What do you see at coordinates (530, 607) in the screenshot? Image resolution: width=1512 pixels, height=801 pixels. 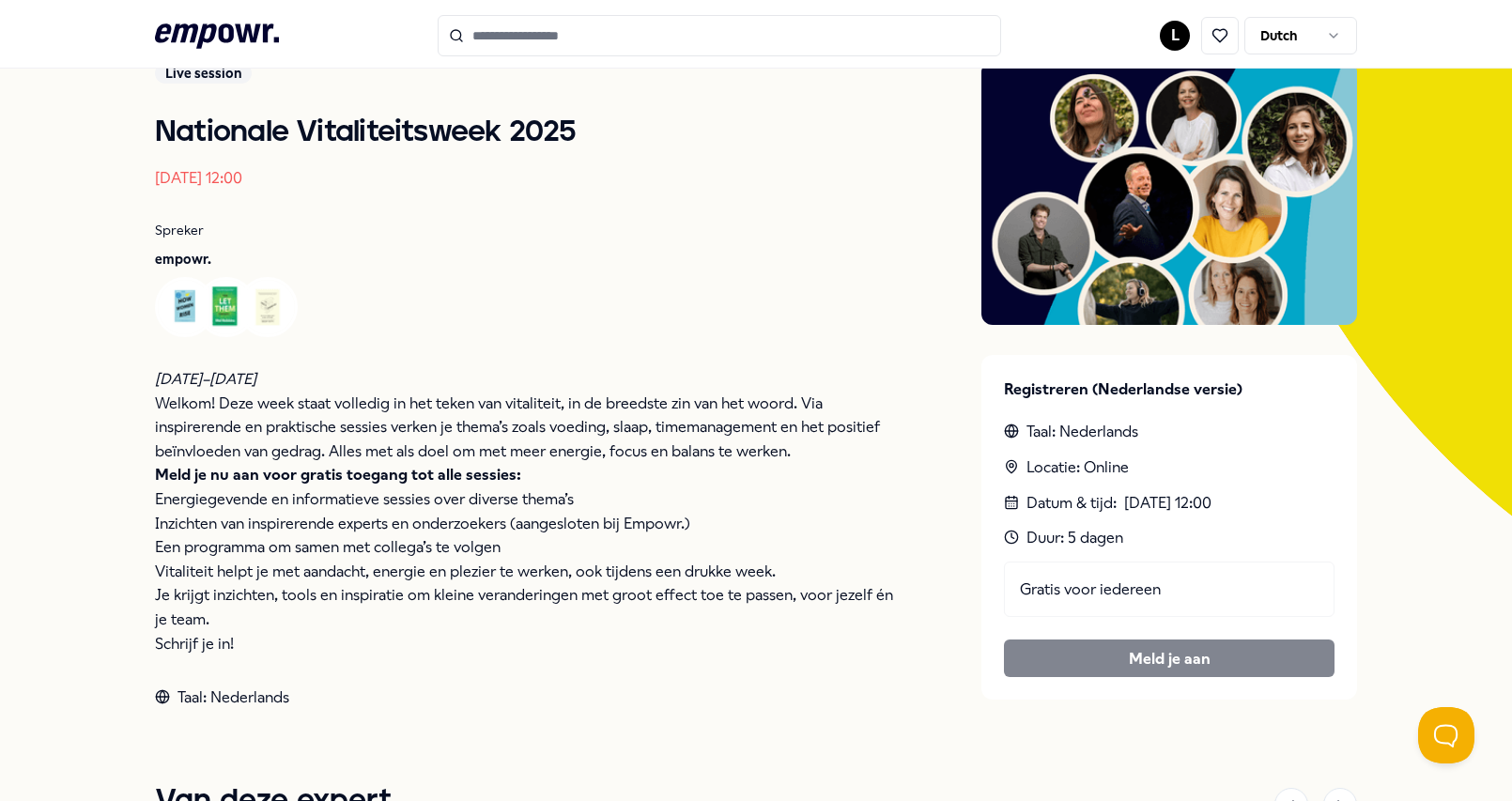 I see `p: Je krijgt inzichten, tools en inspiratie om kleine veranderingen met groot effect toe te passen, ...` at bounding box center [530, 607].